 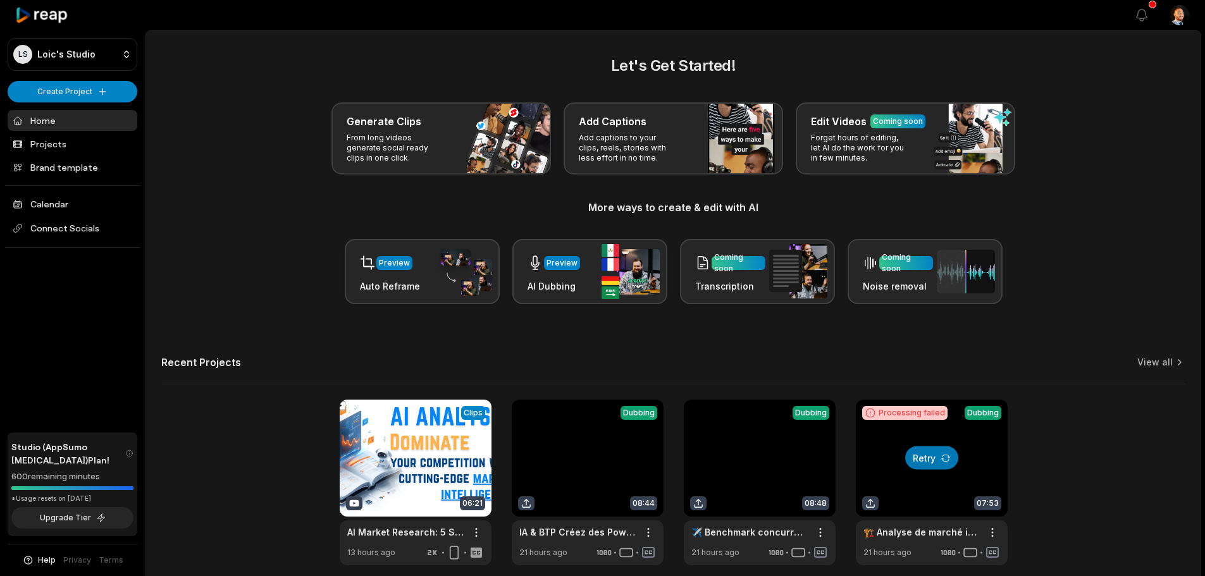 I want to click on button: Upgrade Tier, so click(x=72, y=518).